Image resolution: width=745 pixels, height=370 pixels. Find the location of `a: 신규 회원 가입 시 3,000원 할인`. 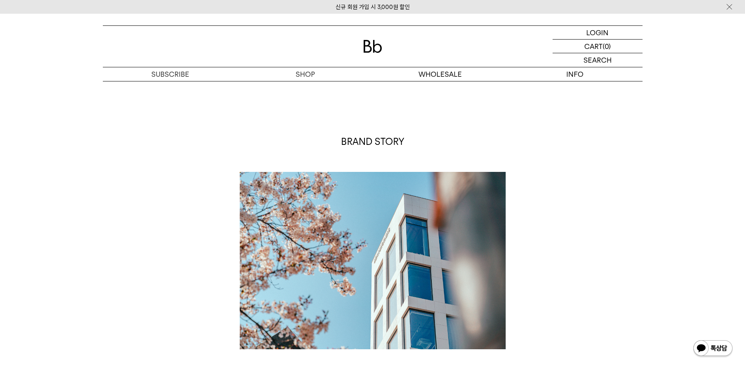

a: 신규 회원 가입 시 3,000원 할인 is located at coordinates (373, 7).